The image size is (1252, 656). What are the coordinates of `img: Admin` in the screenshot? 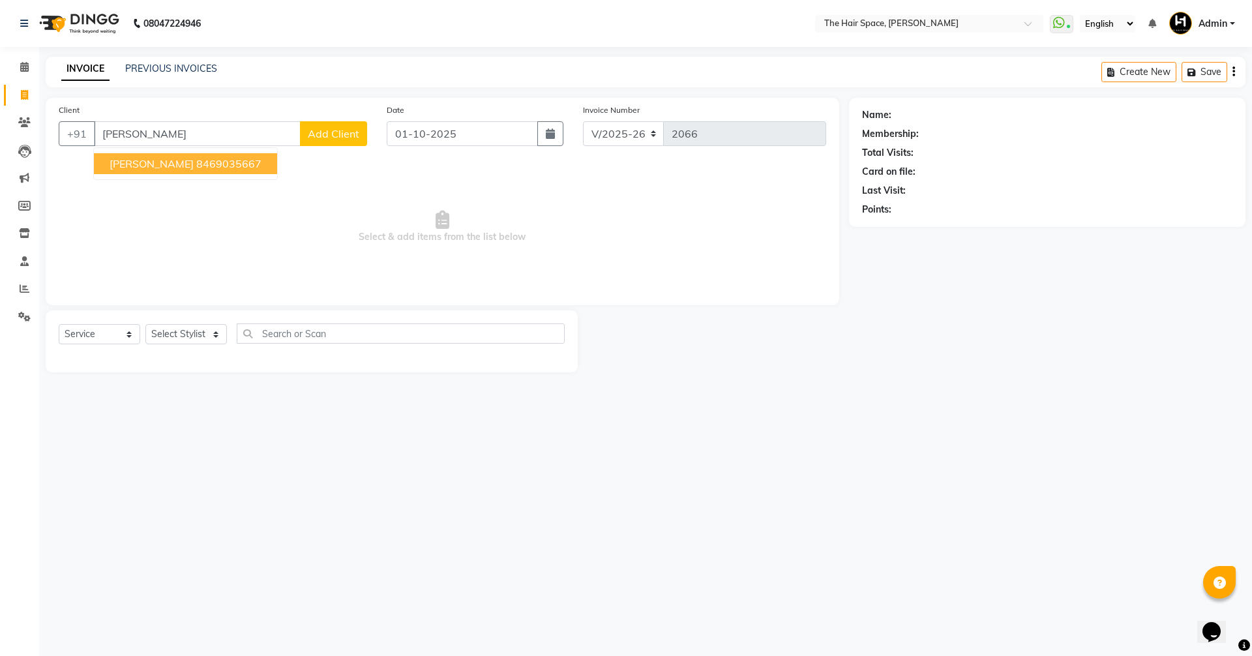 It's located at (1180, 23).